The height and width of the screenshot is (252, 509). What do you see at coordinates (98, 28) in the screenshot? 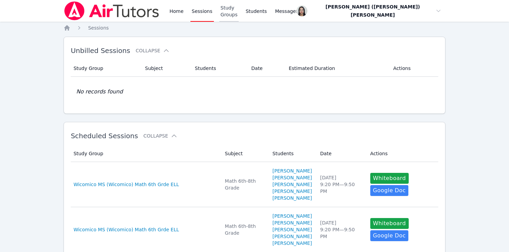
I see `a: Sessions` at bounding box center [98, 28].